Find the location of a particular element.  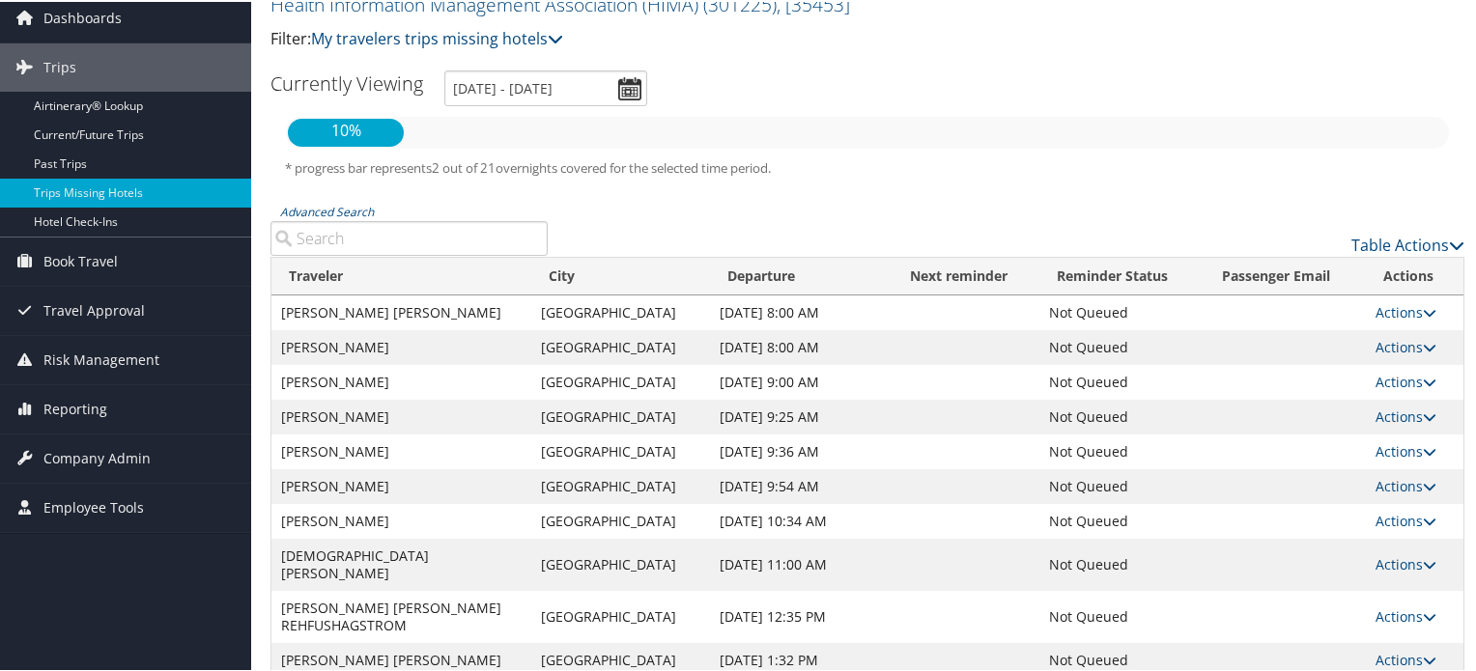

h5: * progress bar represents overnights covered for the selected time period. is located at coordinates (867, 166).